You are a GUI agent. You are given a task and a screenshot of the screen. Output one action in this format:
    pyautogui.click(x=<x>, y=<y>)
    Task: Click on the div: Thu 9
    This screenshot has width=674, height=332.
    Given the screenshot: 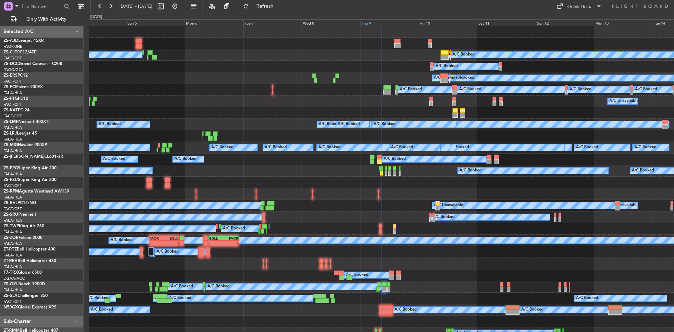 What is the action you would take?
    pyautogui.click(x=389, y=22)
    